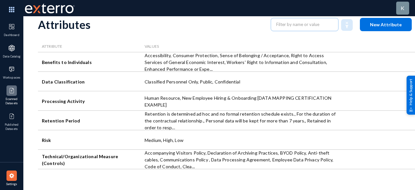  Describe the element at coordinates (12, 78) in the screenshot. I see `span: Workspaces` at that location.